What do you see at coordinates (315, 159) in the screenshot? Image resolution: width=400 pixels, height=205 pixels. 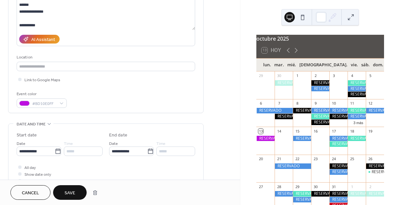 I see `div: 23` at bounding box center [315, 159].